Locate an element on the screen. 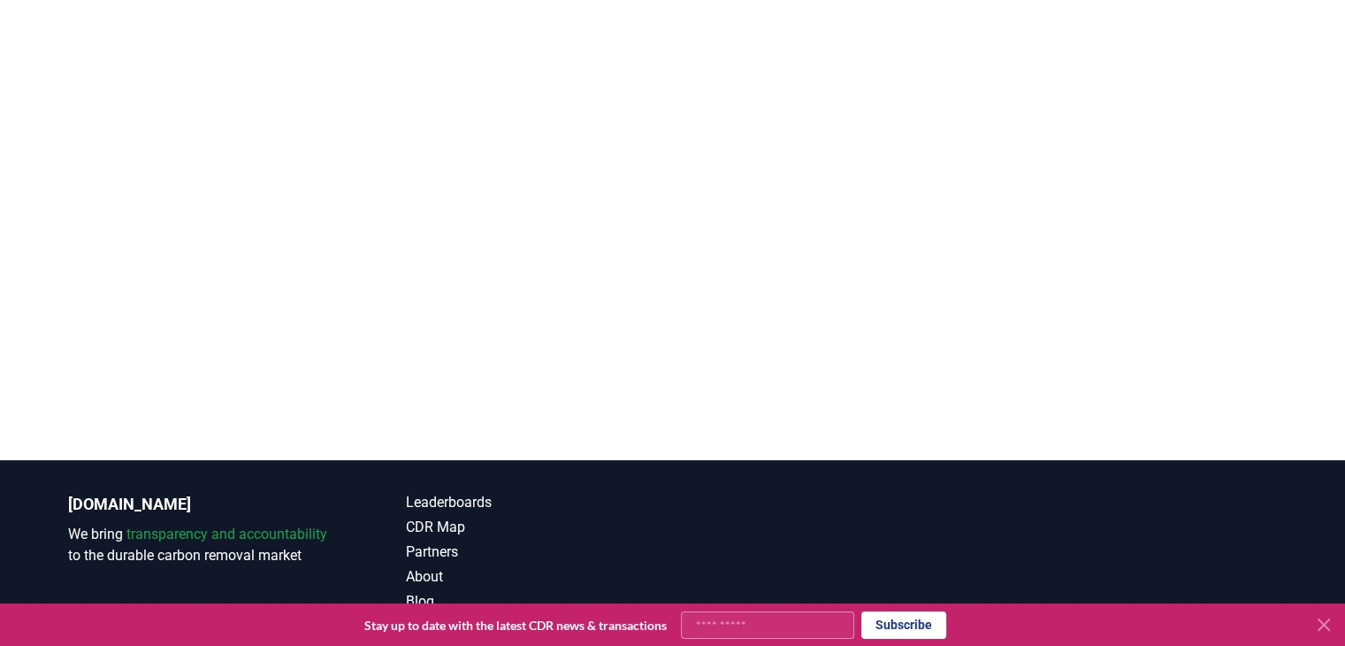  span: transparency and accountability is located at coordinates (226, 533).